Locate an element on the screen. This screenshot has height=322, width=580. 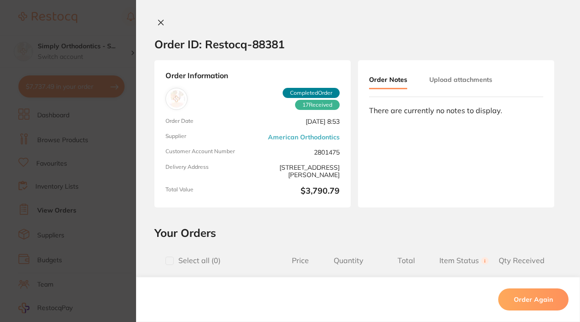
div: There are currently no notes to display. is located at coordinates (456, 110).